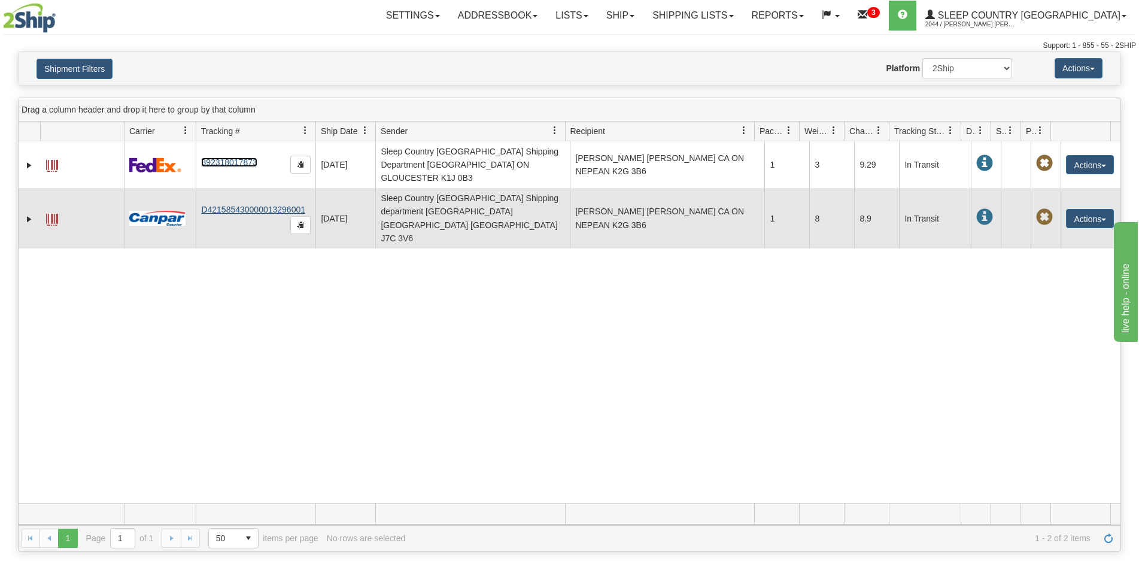  Describe the element at coordinates (752, 538) in the screenshot. I see `span: 1 - 2 of 2 items` at that location.